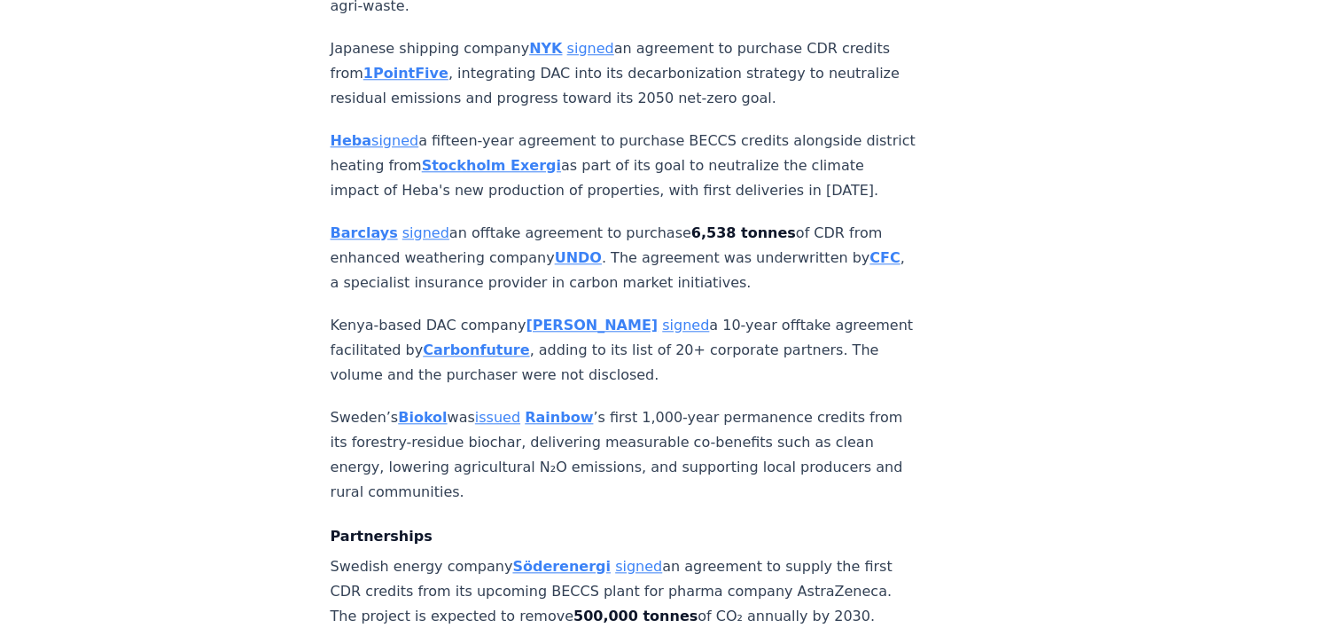 The width and height of the screenshot is (1341, 628). I want to click on strong: CFC, so click(885, 257).